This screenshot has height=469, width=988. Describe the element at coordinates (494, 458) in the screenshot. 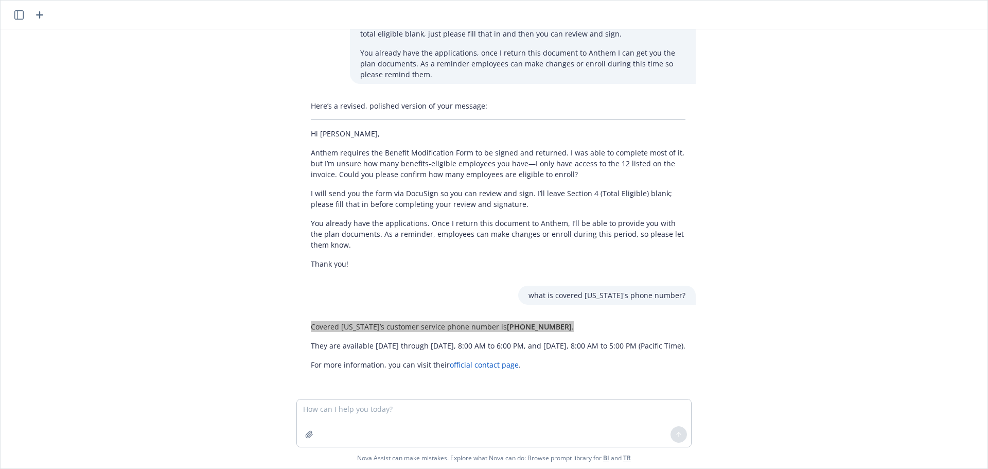

I see `span: Nova Assist can make mistakes. Explore what Nova can do: Browse prompt library for and` at that location.